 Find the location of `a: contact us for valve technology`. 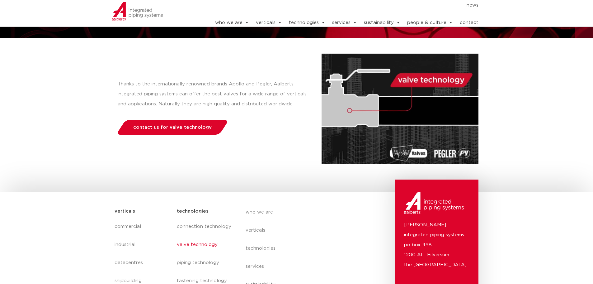

a: contact us for valve technology is located at coordinates (172, 127).